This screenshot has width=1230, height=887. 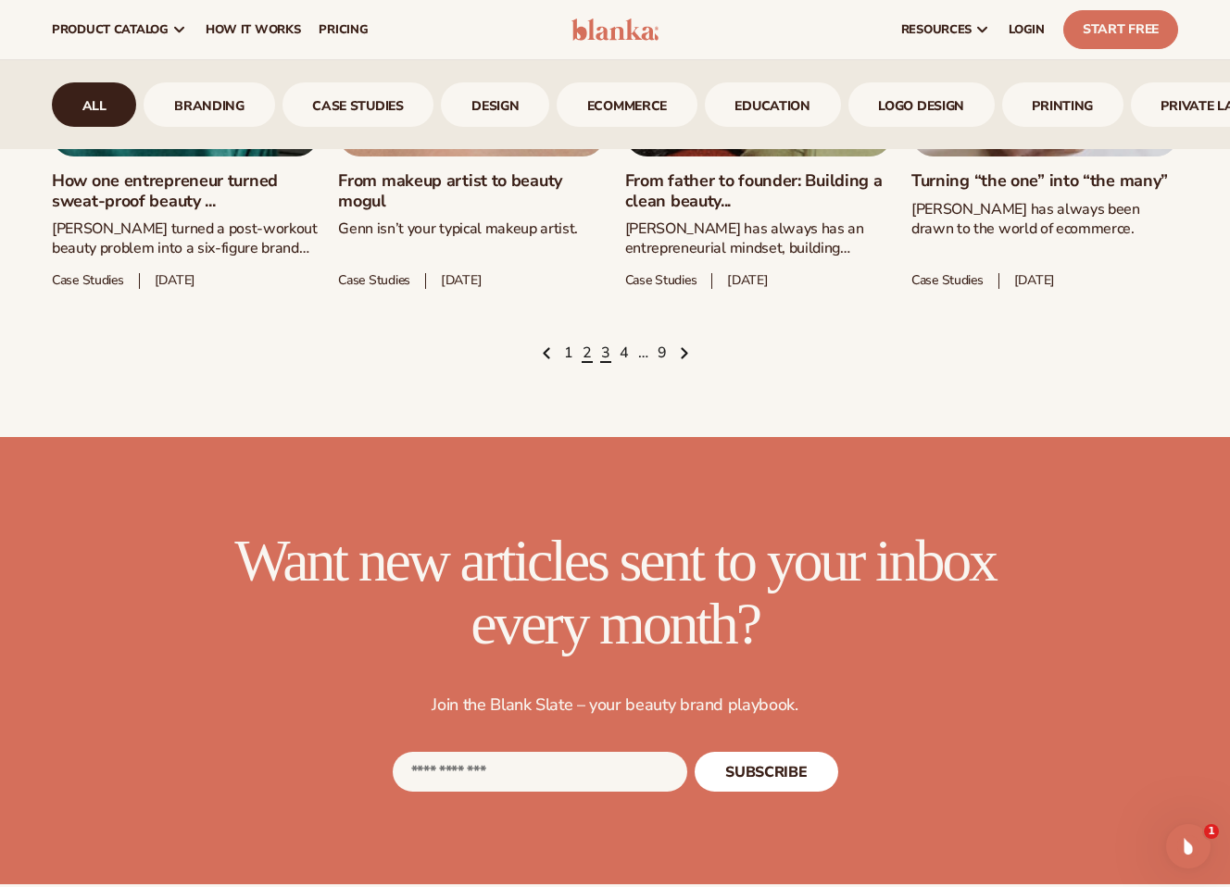 I want to click on div: 3 / 9, so click(x=358, y=105).